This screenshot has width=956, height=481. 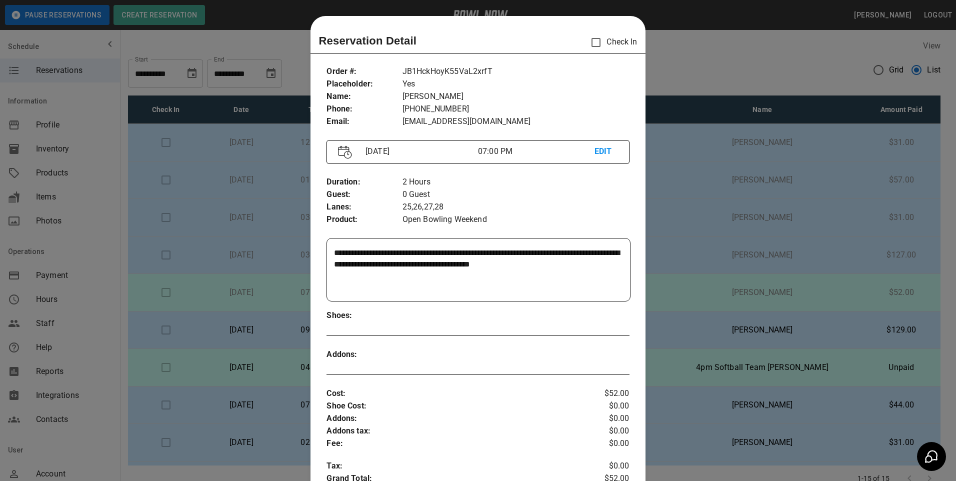 What do you see at coordinates (453, 406) in the screenshot?
I see `p: Shoe Cost :` at bounding box center [453, 406].